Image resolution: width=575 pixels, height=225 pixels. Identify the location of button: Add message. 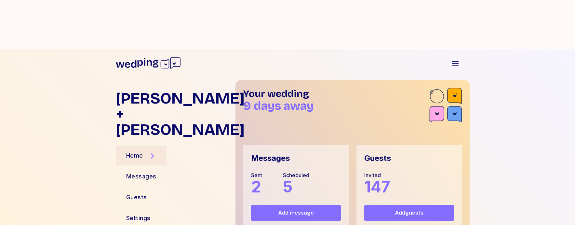
(296, 213).